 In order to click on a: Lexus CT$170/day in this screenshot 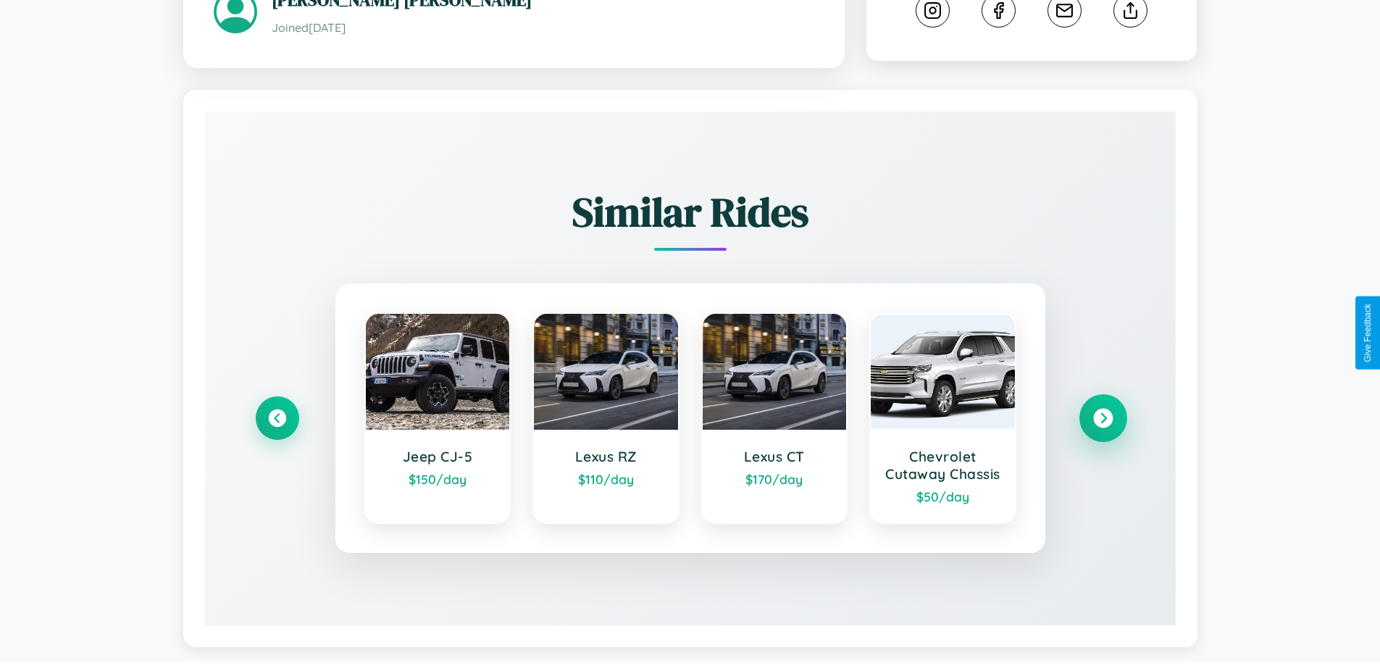, I will do `click(774, 418)`.